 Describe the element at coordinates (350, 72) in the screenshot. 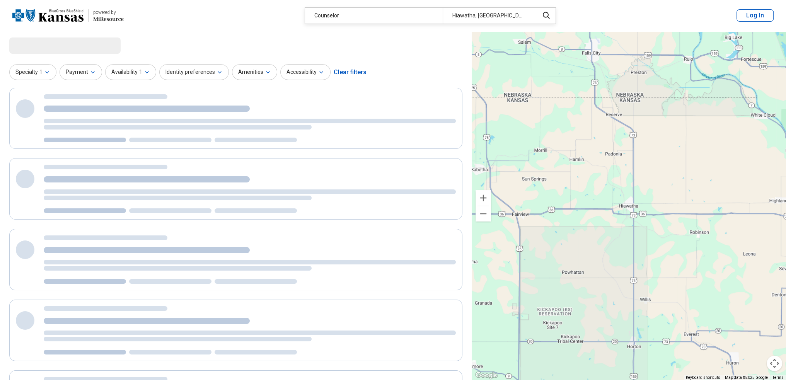

I see `div: Clear filters` at that location.